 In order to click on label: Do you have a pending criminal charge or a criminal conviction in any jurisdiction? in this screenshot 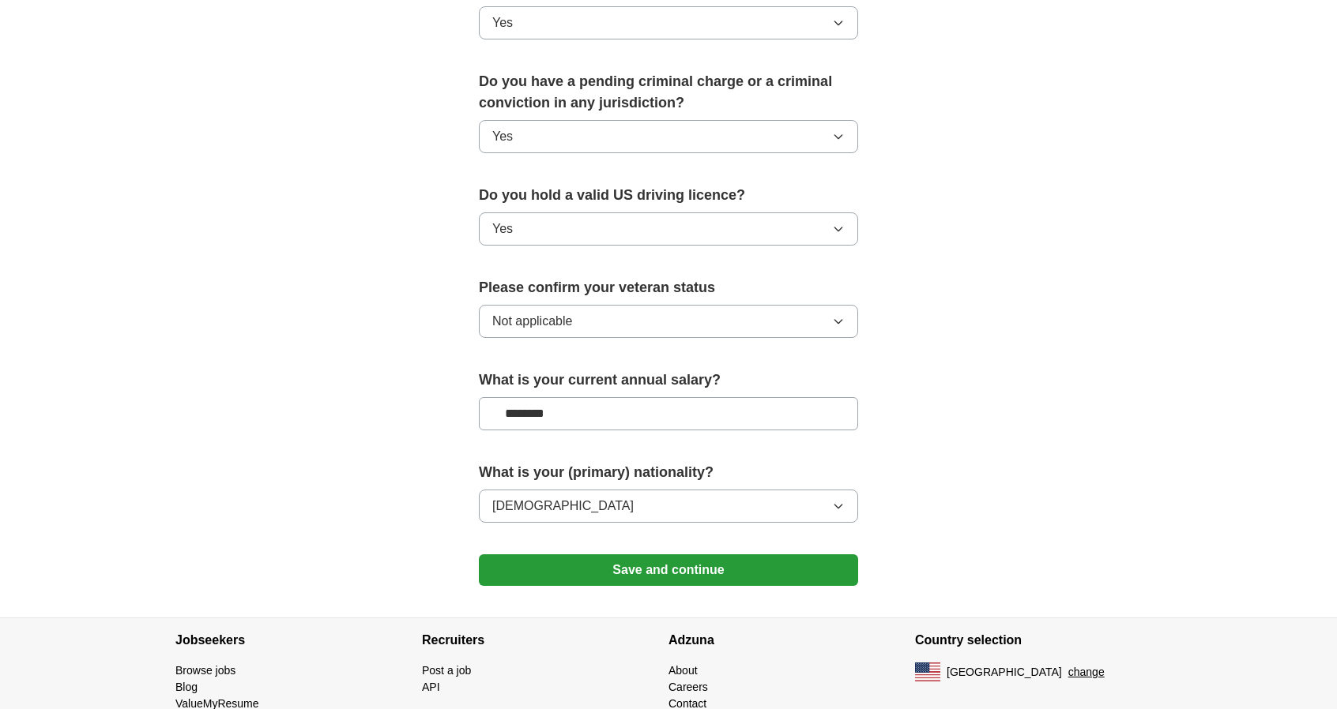, I will do `click(668, 92)`.